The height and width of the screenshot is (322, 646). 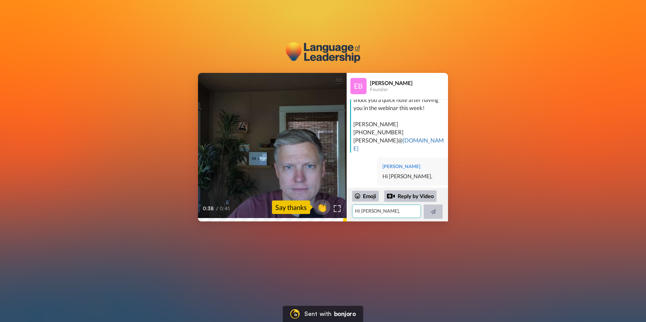 What do you see at coordinates (291, 208) in the screenshot?
I see `div: Say thanks` at bounding box center [291, 208].